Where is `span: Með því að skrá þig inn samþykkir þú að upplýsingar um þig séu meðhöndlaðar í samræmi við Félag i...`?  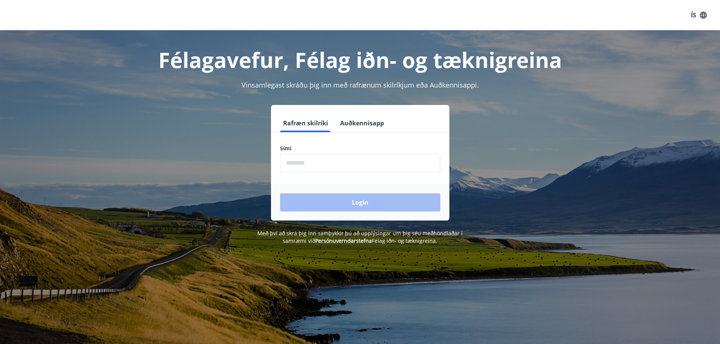
span: Með því að skrá þig inn samþykkir þú að upplýsingar um þig séu meðhöndlaðar í samræmi við Félag i... is located at coordinates (360, 237).